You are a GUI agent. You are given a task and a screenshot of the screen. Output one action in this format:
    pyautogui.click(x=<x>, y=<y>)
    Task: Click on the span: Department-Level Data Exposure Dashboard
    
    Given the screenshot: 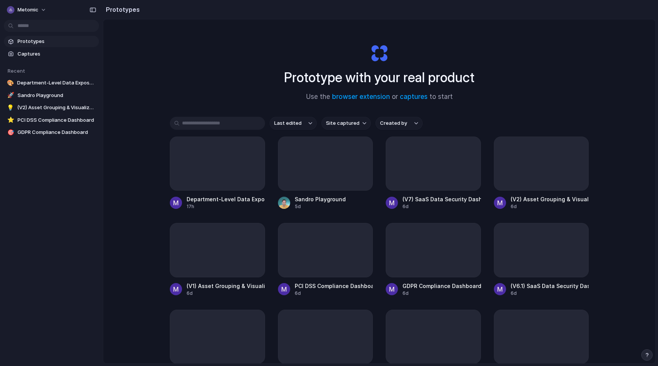 What is the action you would take?
    pyautogui.click(x=56, y=83)
    